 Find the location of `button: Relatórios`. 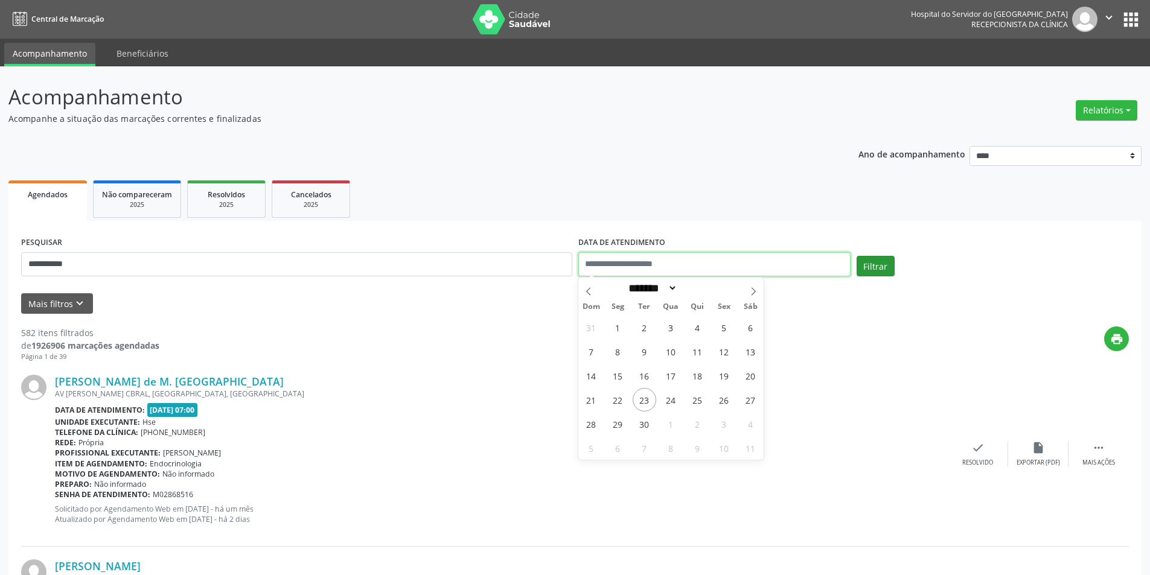

button: Relatórios is located at coordinates (1106, 110).